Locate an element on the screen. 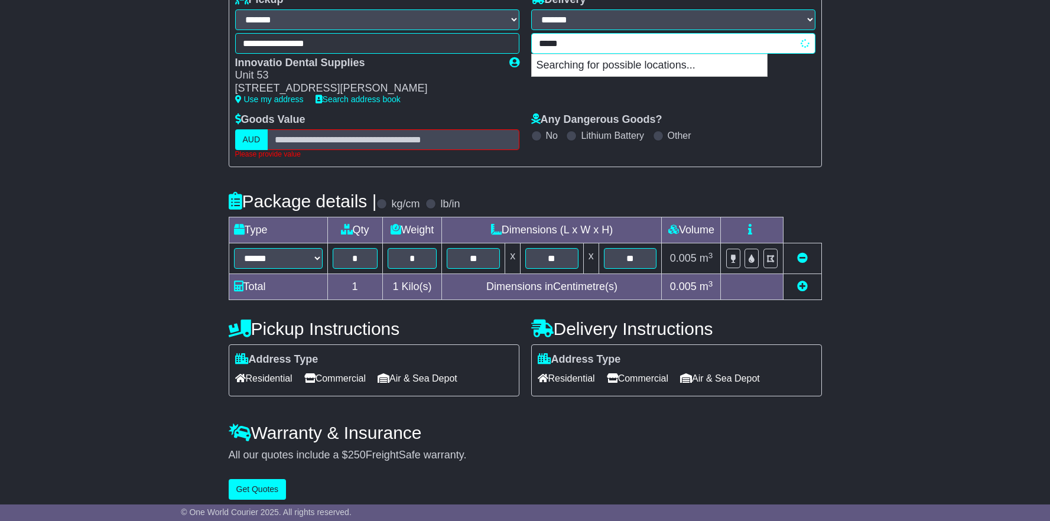  label: AUD is located at coordinates (252, 139).